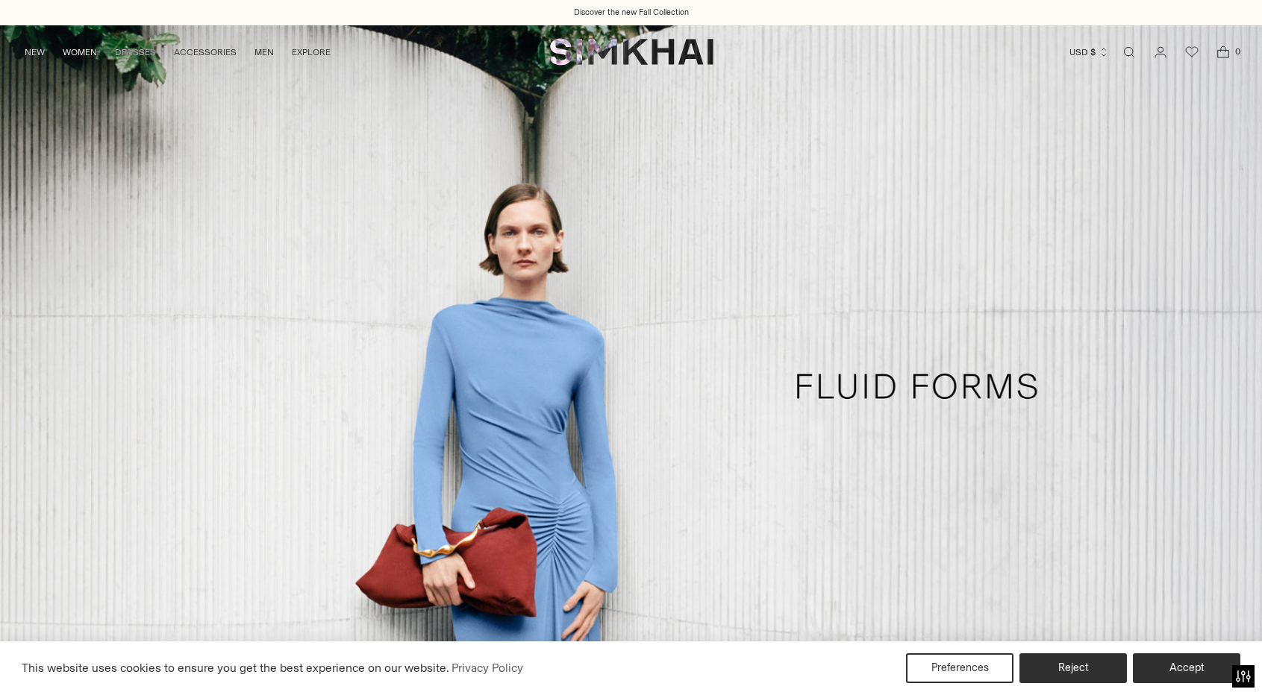  Describe the element at coordinates (34, 52) in the screenshot. I see `a: NEW` at that location.